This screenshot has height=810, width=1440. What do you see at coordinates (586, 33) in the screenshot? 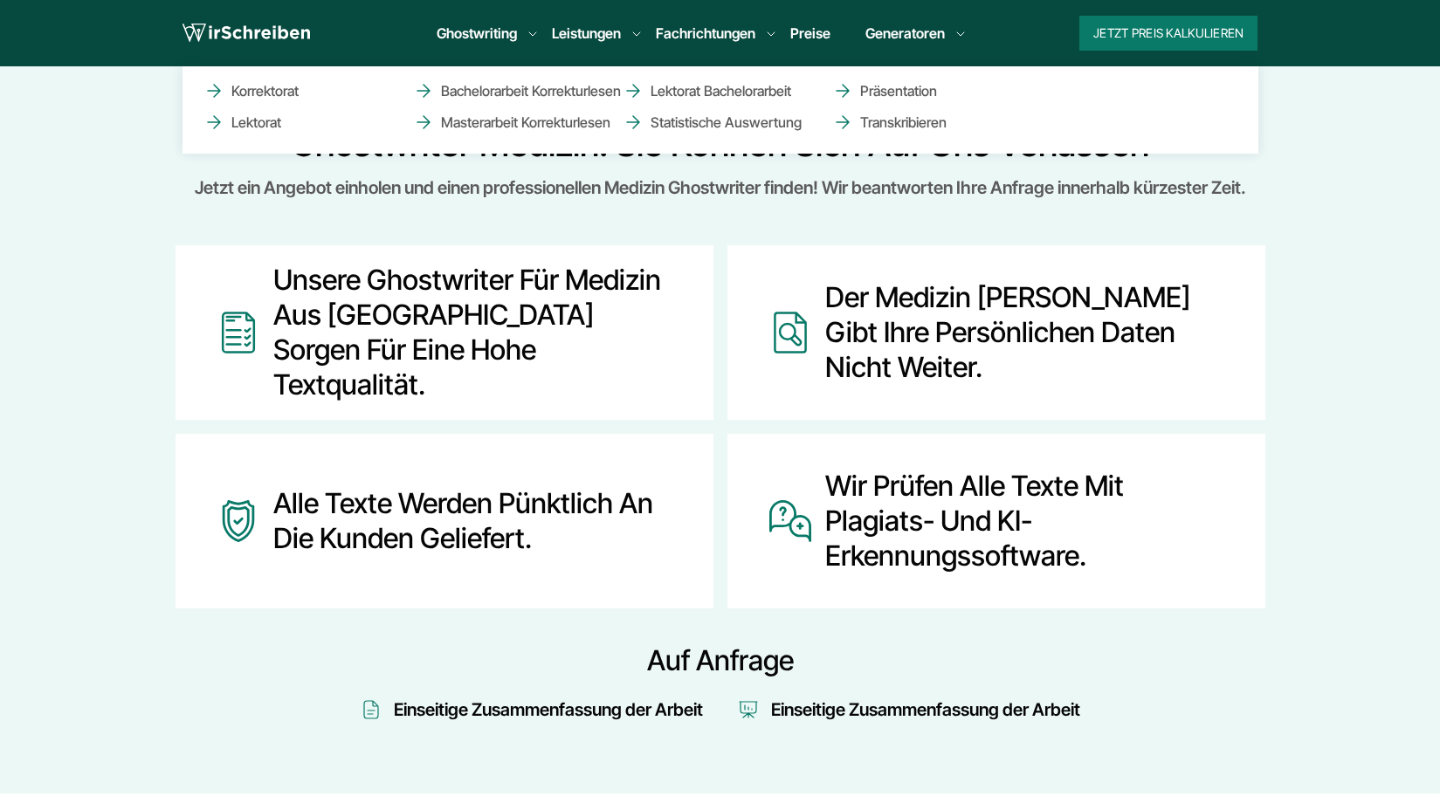
I see `a: Leistungen` at bounding box center [586, 33].